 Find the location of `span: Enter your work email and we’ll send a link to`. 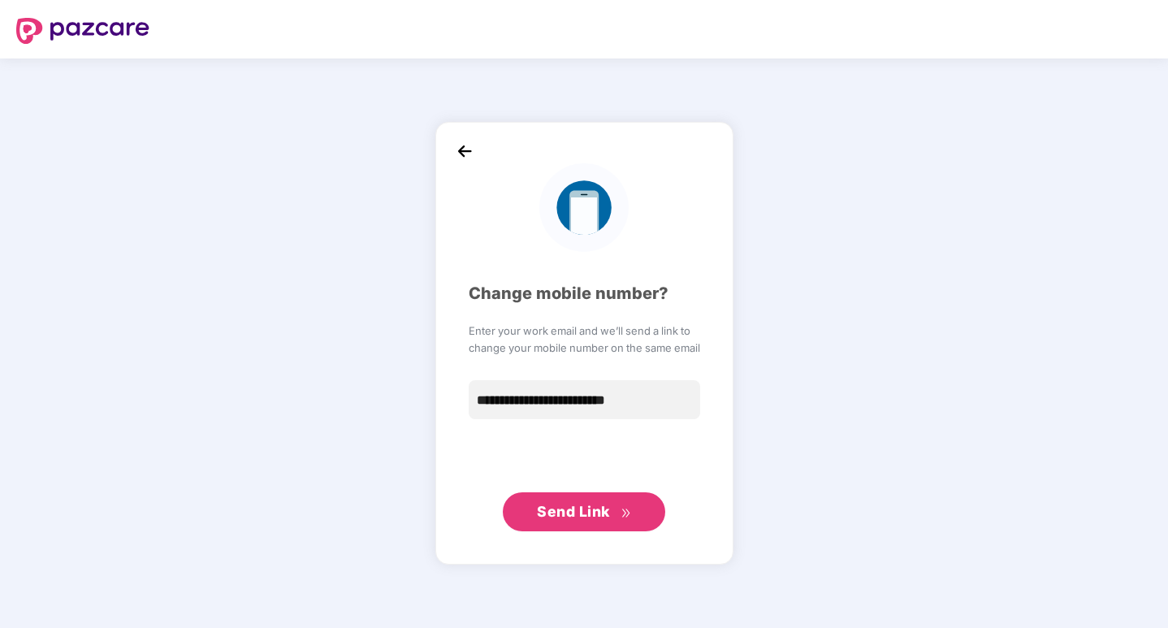

span: Enter your work email and we’ll send a link to is located at coordinates (584, 331).